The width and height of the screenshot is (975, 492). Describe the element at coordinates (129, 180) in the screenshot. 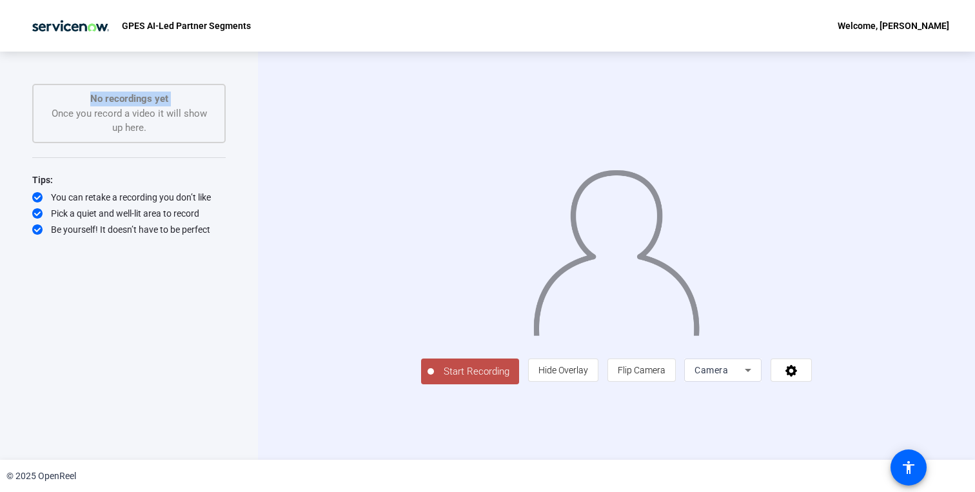

I see `div: Tips:` at that location.